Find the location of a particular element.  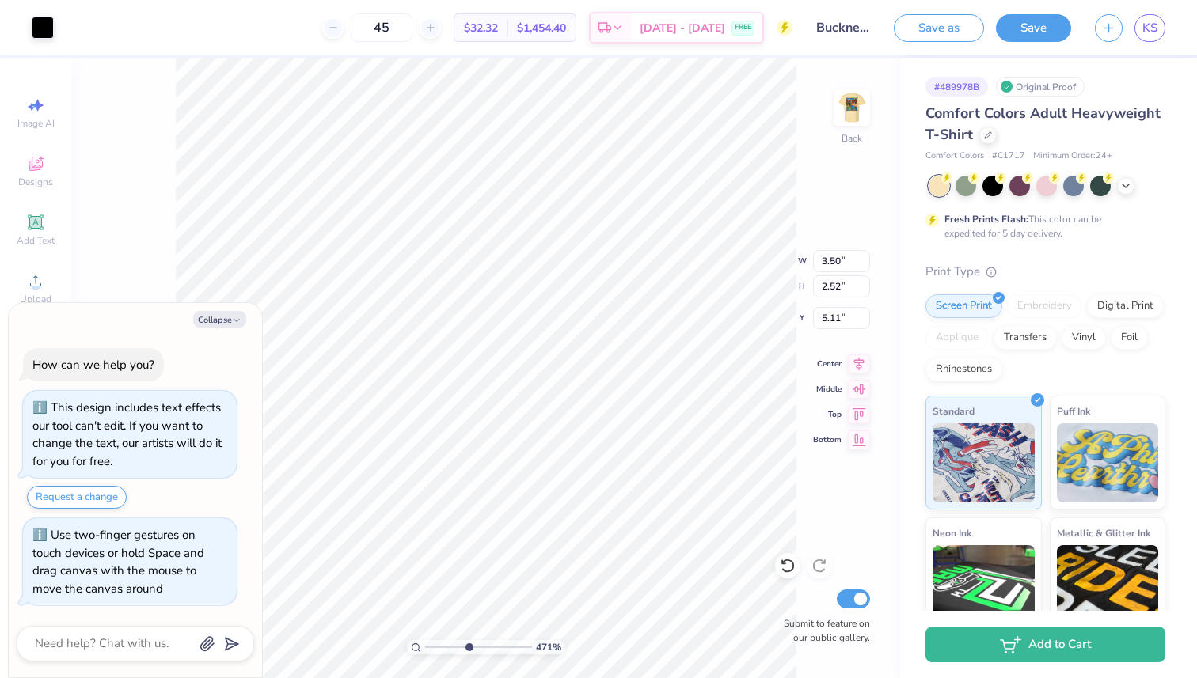

div: This design includes text effects our tool can't edit. If you want to change the text, our artist... is located at coordinates (127, 435).